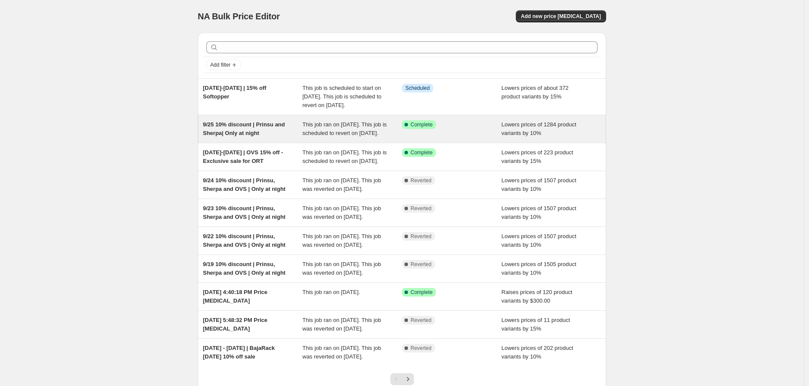  What do you see at coordinates (535, 92) in the screenshot?
I see `span: Lowers prices of about 372 product variants by 15%` at bounding box center [535, 92].